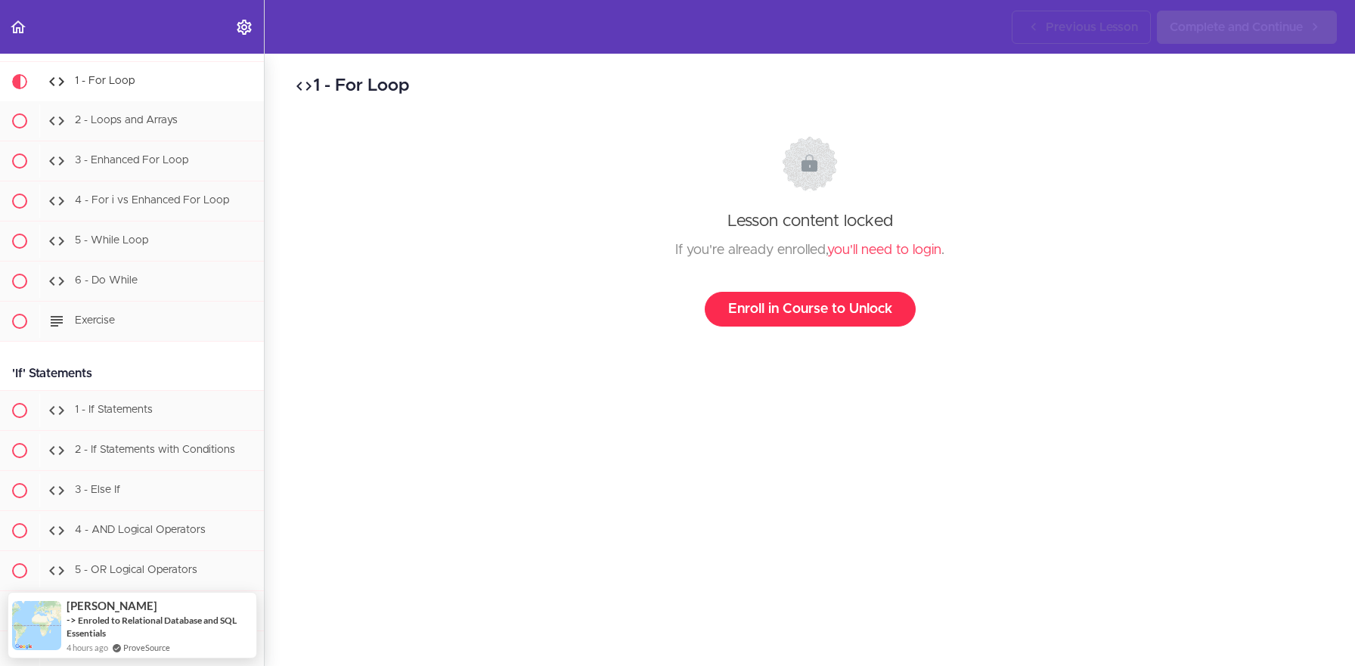  Describe the element at coordinates (155, 451) in the screenshot. I see `span: 2 - If Statements with Conditions` at that location.